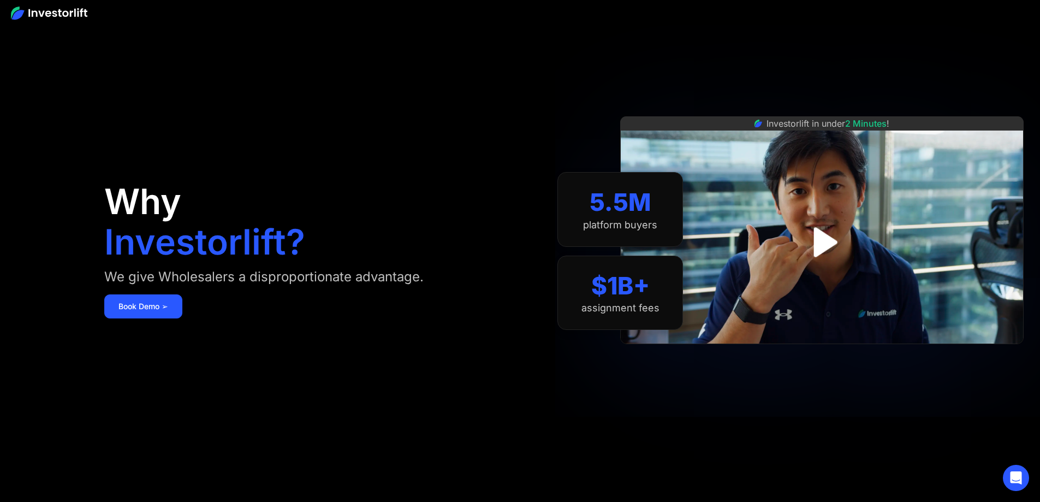  Describe the element at coordinates (620, 286) in the screenshot. I see `div: $1B+` at that location.